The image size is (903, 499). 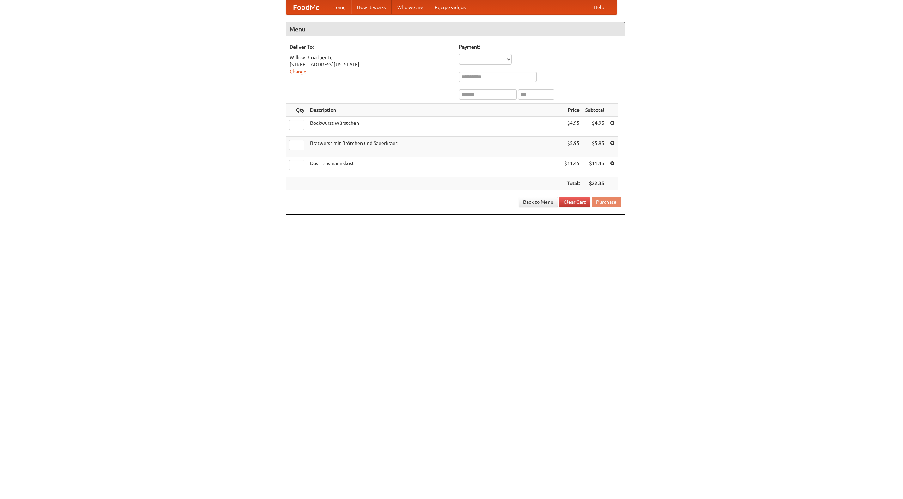 What do you see at coordinates (574, 202) in the screenshot?
I see `a: Clear Cart` at bounding box center [574, 202].